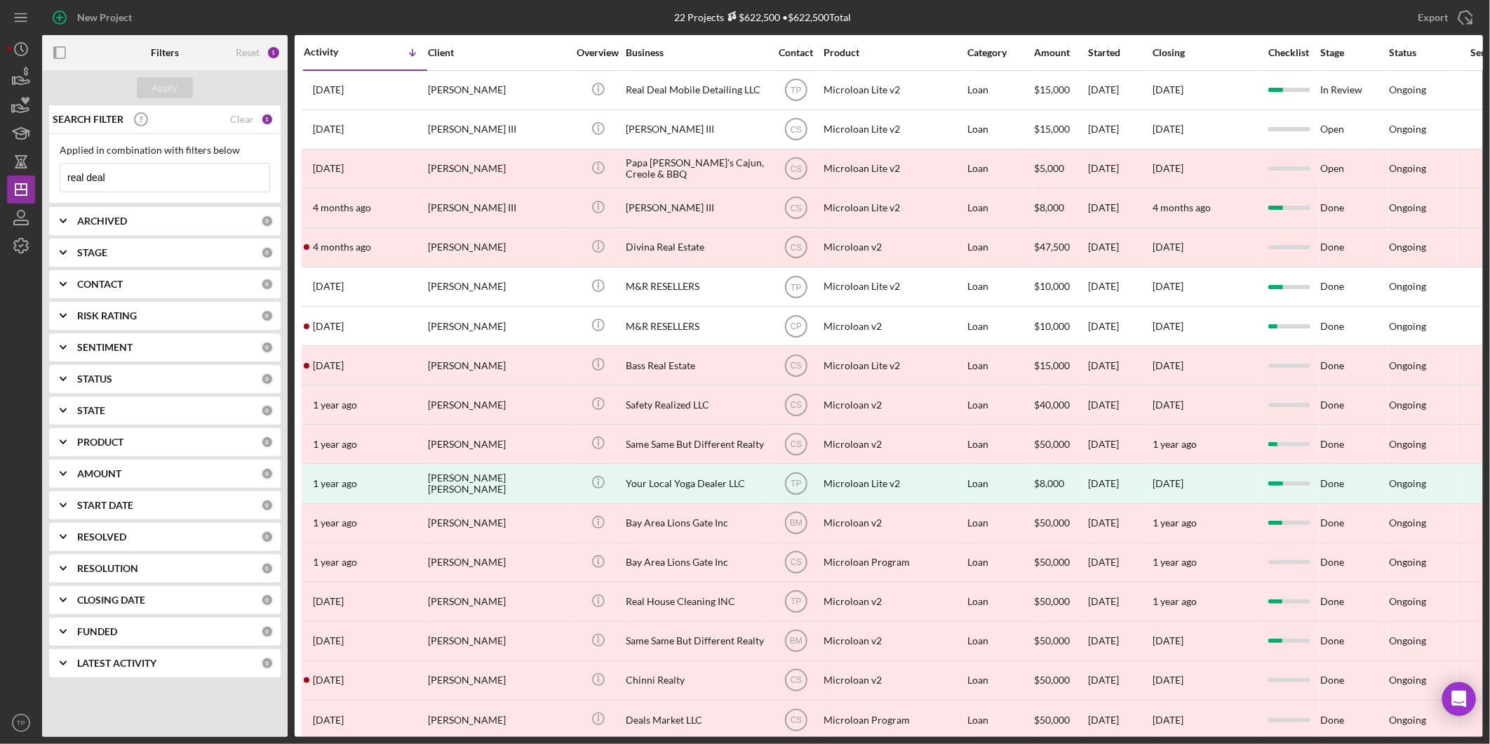 This screenshot has width=1490, height=744. What do you see at coordinates (1000, 53) in the screenshot?
I see `div: Category` at bounding box center [1000, 53].